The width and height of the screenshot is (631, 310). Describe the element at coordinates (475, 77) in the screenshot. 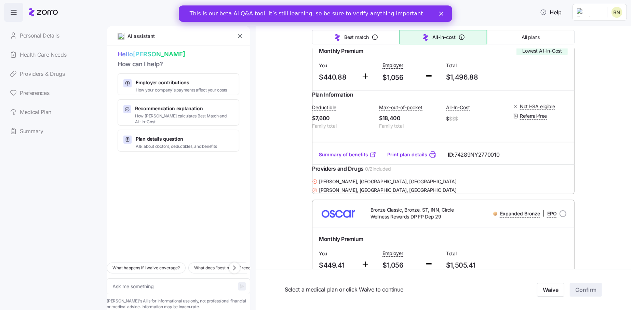

I see `span: $1,496.88` at that location.